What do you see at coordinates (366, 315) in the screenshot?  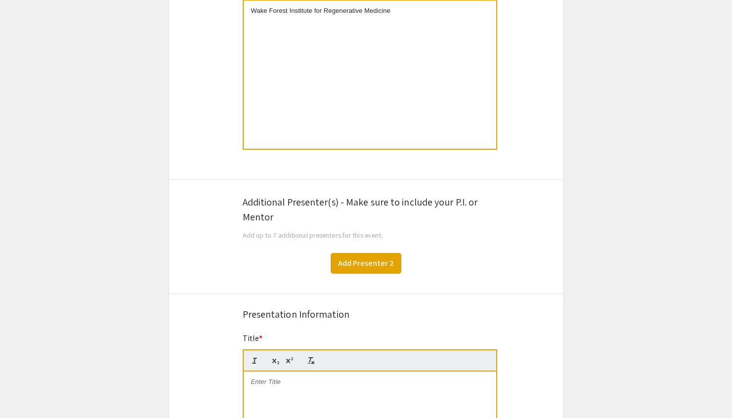 I see `div: Presentation Information` at bounding box center [366, 315].